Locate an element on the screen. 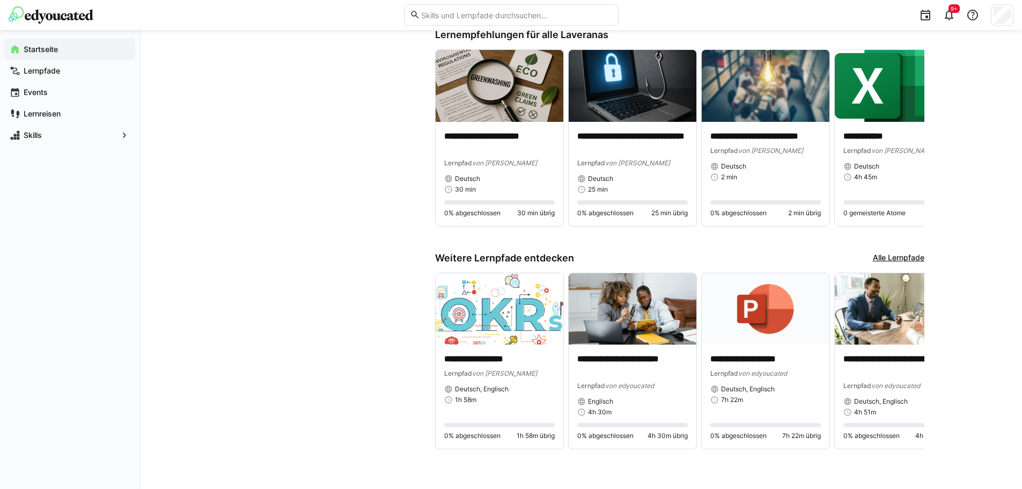  span: 25 min is located at coordinates (598, 189).